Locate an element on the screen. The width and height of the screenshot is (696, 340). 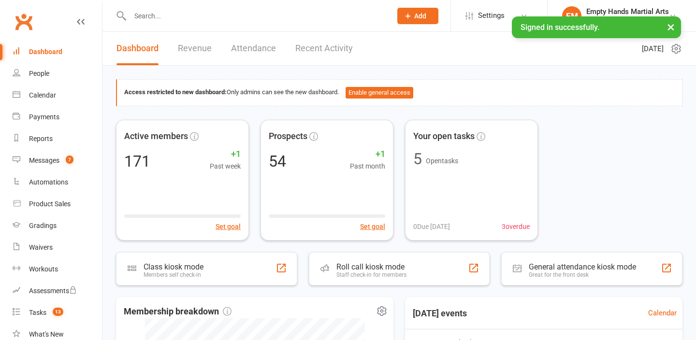
a: Attendance is located at coordinates (253, 48).